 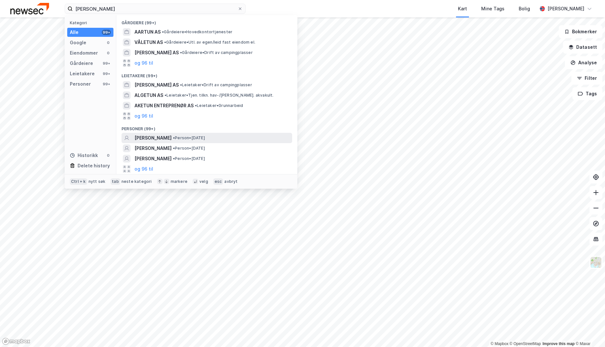 What do you see at coordinates (587, 78) in the screenshot?
I see `button: Filter` at bounding box center [587, 78].